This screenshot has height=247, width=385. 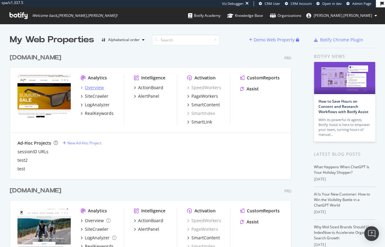 What do you see at coordinates (272, 40) in the screenshot?
I see `a: Demo Web Property` at bounding box center [272, 40].